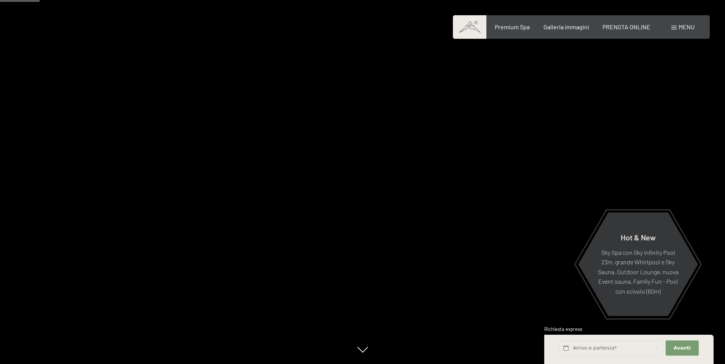 The width and height of the screenshot is (725, 364). Describe the element at coordinates (638, 272) in the screenshot. I see `p: Sky Spa con Sky infinity Pool 23m, grande Whirlpool e Sky Sauna, Outdoor Lounge, nuova Event saun...` at that location.